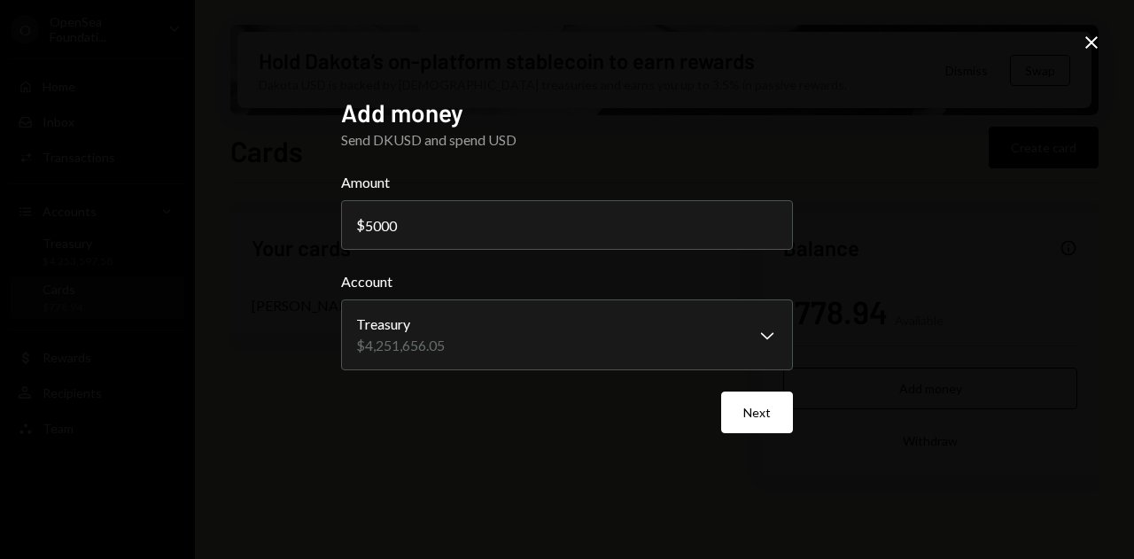  Describe the element at coordinates (567, 282) in the screenshot. I see `label: Account` at that location.